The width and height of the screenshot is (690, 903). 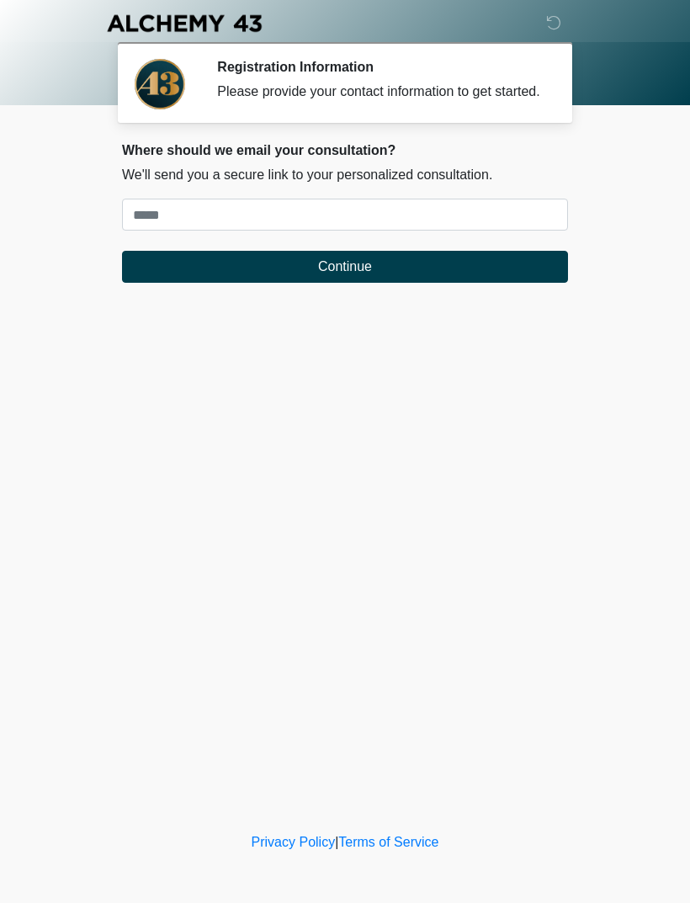 What do you see at coordinates (345, 175) in the screenshot?
I see `p: We'll send you a secure link to your personalized consultation.` at bounding box center [345, 175].